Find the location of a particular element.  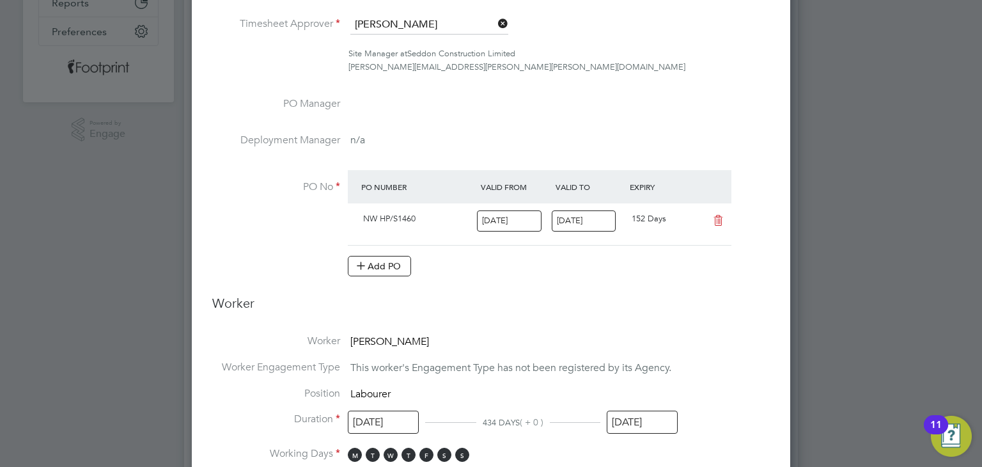

span: M is located at coordinates (355, 454).